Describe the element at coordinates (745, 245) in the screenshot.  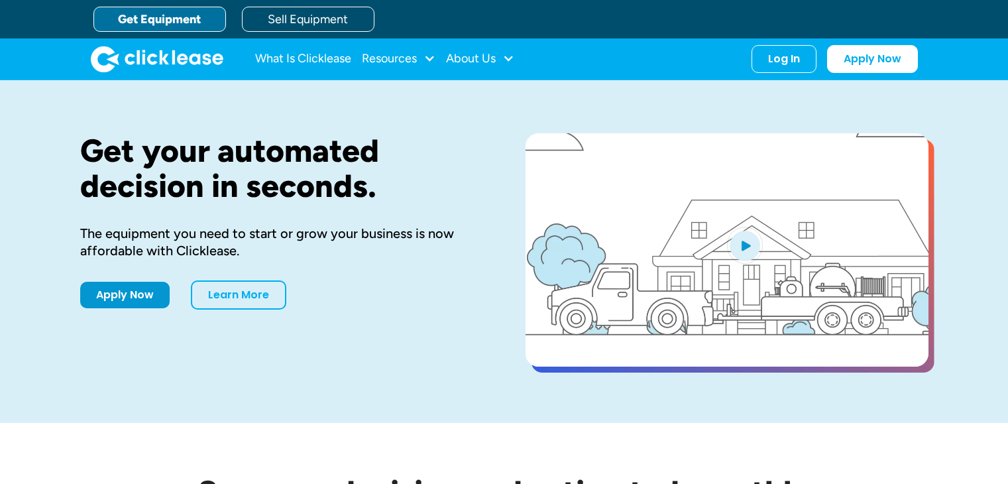
I see `img: Blue play button logo on a light blue circular background` at that location.